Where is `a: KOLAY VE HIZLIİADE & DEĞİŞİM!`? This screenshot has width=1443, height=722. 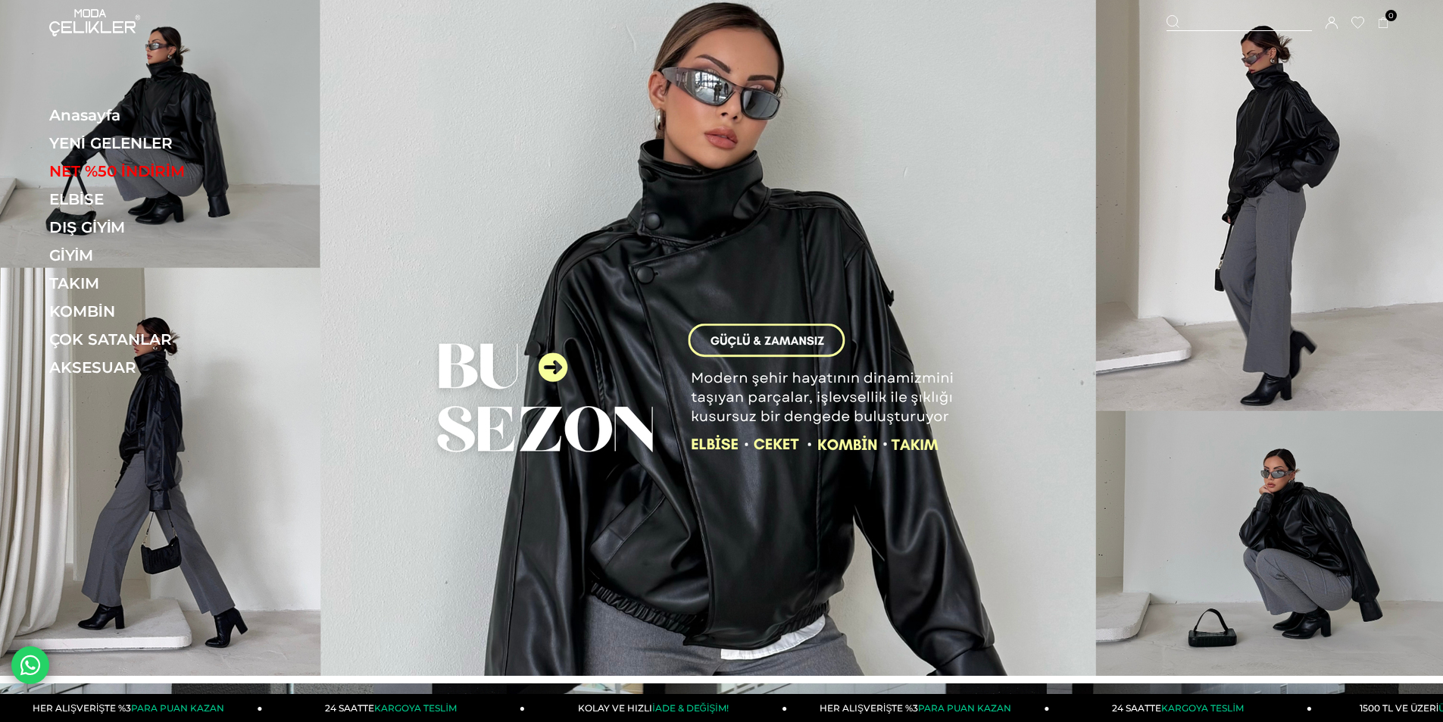
a: KOLAY VE HIZLIİADE & DEĞİŞİM! is located at coordinates (656, 708).